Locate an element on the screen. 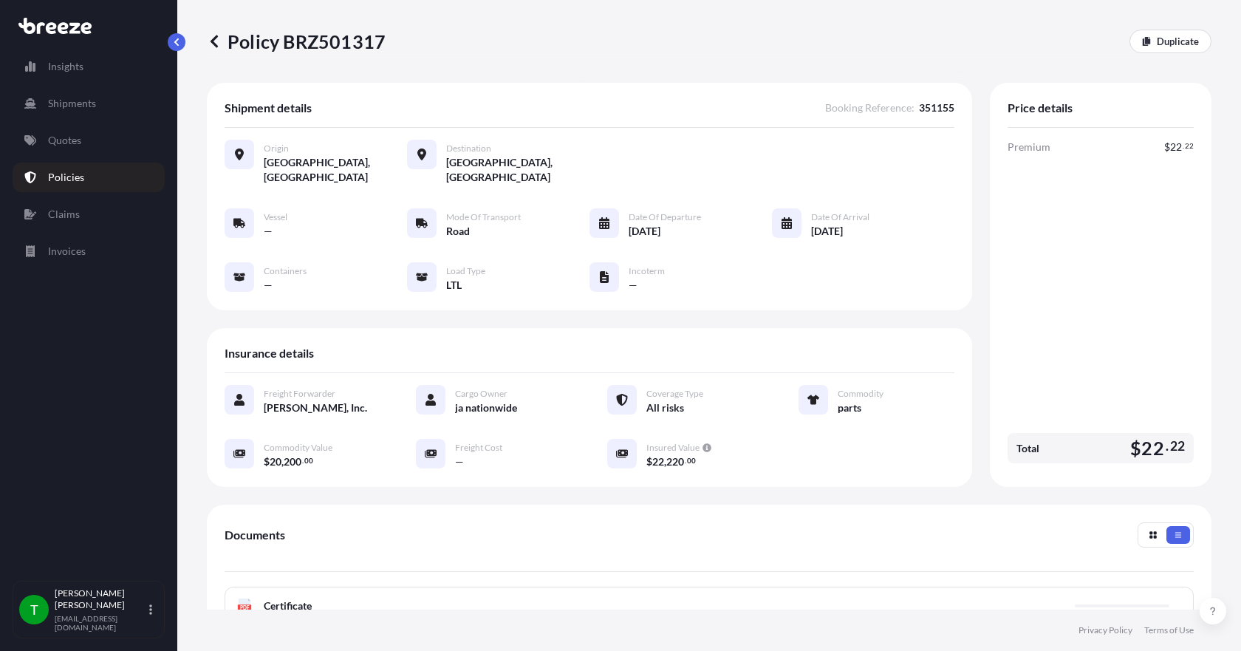 This screenshot has height=651, width=1241. text: PDF is located at coordinates (244, 607).